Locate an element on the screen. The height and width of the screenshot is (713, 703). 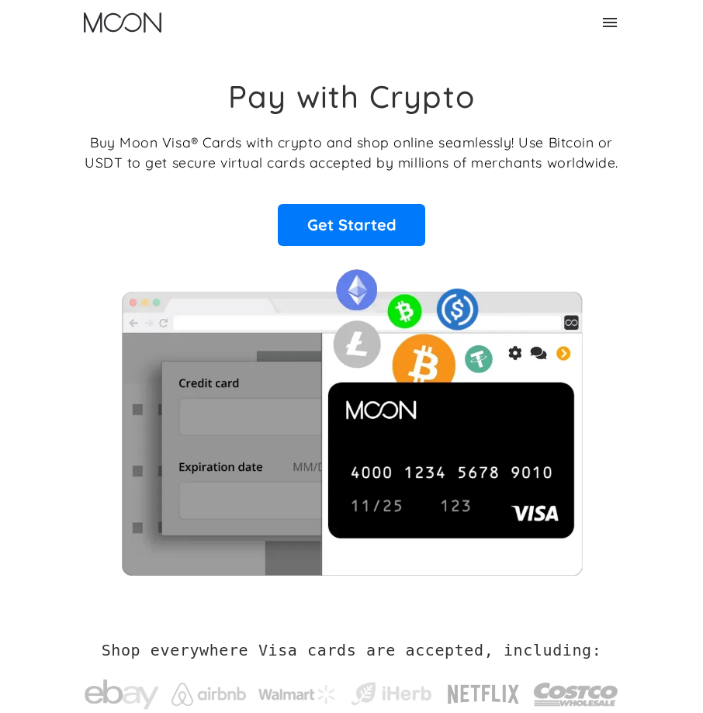
p: Buy Moon Visa® Cards with crypto and shop online seamlessly! Use Bitcoin or USDT to get secure vi... is located at coordinates (352, 152).